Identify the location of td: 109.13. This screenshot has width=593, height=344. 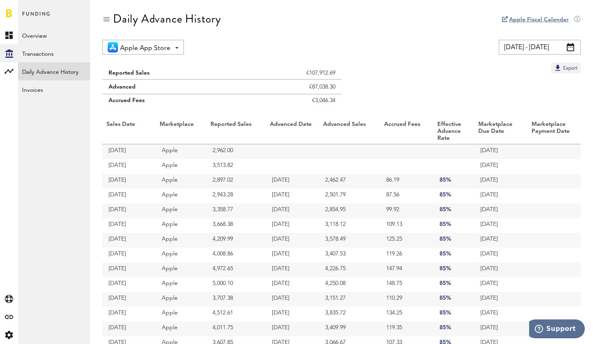
(407, 225).